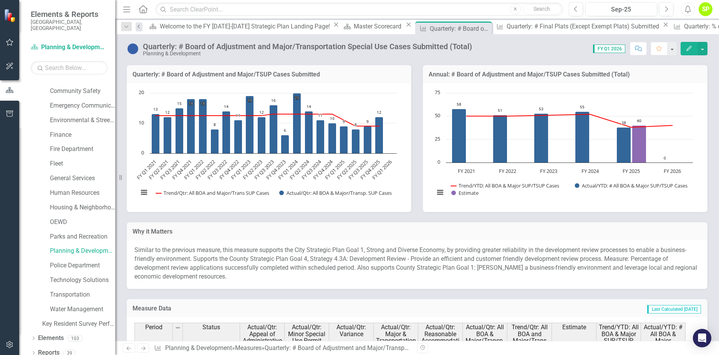  Describe the element at coordinates (83, 309) in the screenshot. I see `a: Water Management` at that location.